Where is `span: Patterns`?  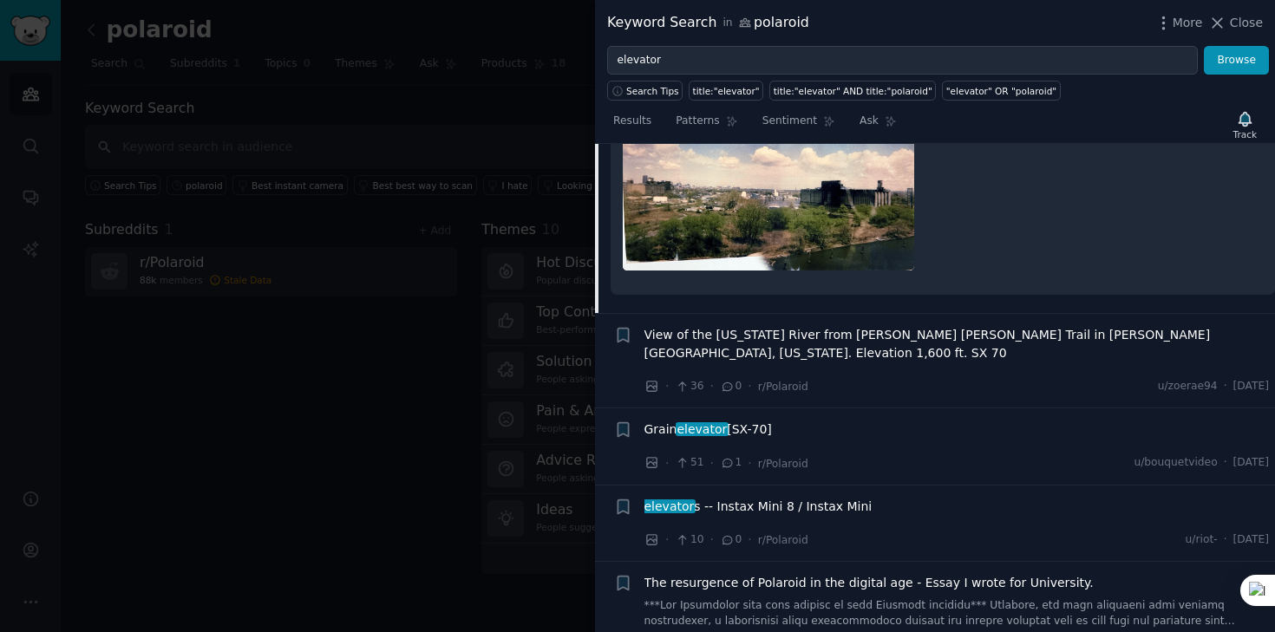
span: Patterns is located at coordinates (697, 121).